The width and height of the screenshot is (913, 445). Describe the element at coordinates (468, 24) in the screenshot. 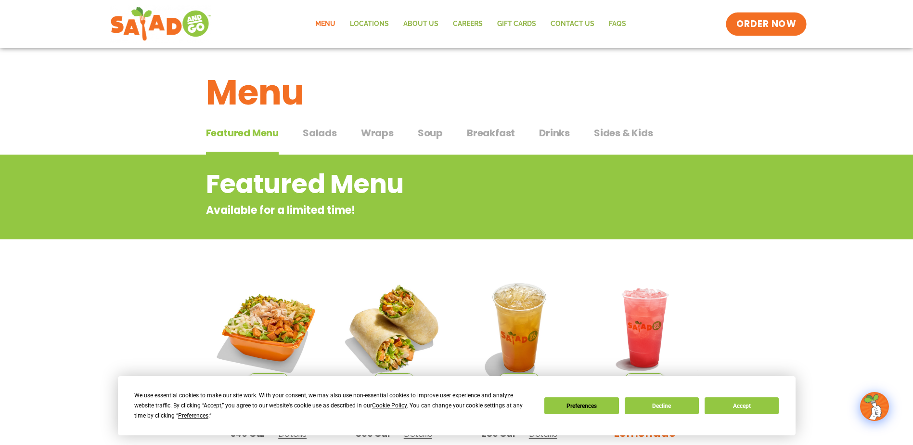

I see `a: Careers` at that location.